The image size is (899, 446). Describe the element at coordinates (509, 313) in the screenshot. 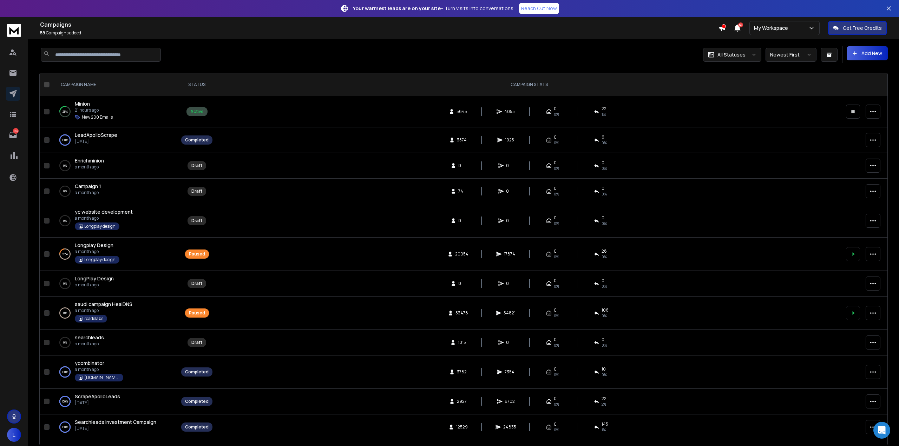

I see `span: 54821` at that location.